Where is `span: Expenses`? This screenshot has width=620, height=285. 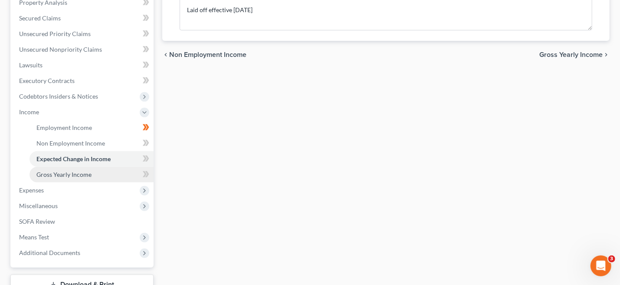 span: Expenses is located at coordinates (31, 190).